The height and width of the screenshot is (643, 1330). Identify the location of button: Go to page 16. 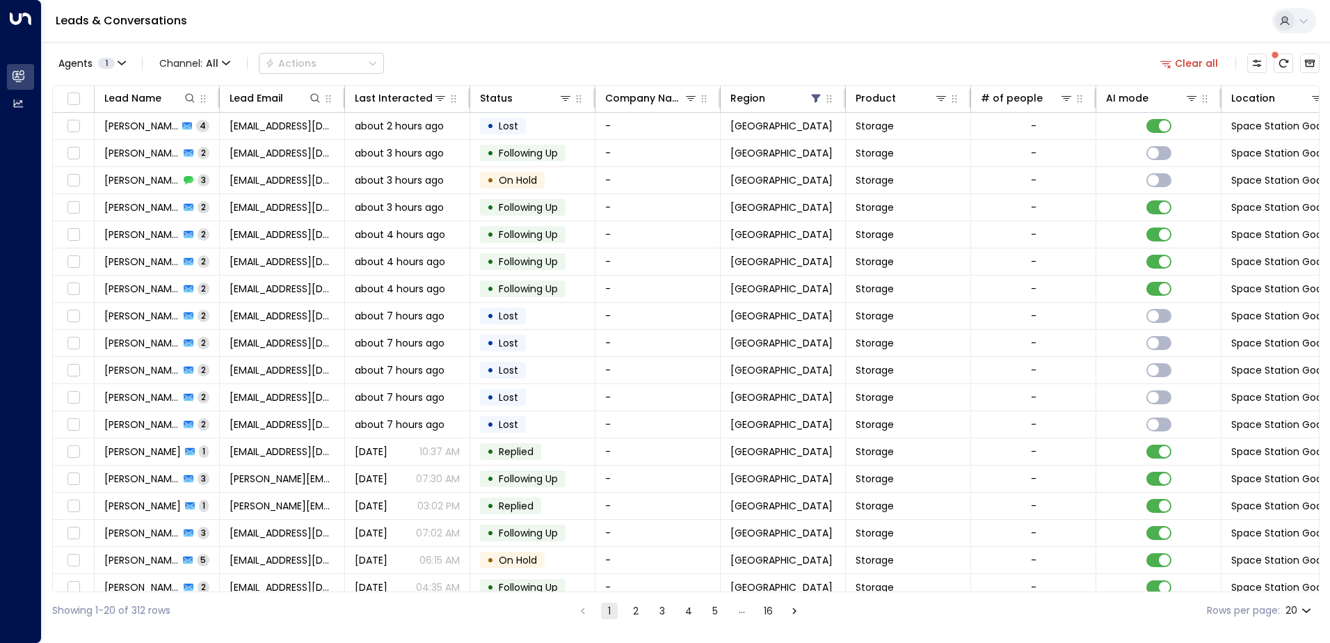
(768, 611).